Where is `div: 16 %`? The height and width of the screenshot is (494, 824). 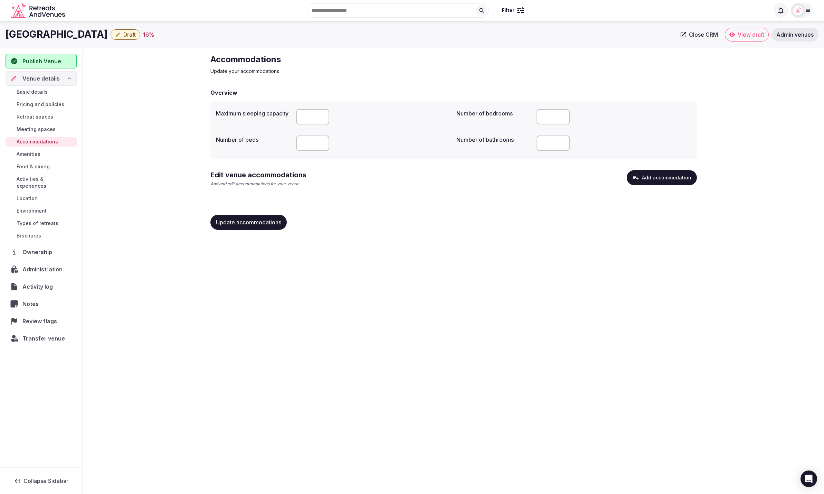
div: 16 % is located at coordinates (149, 35).